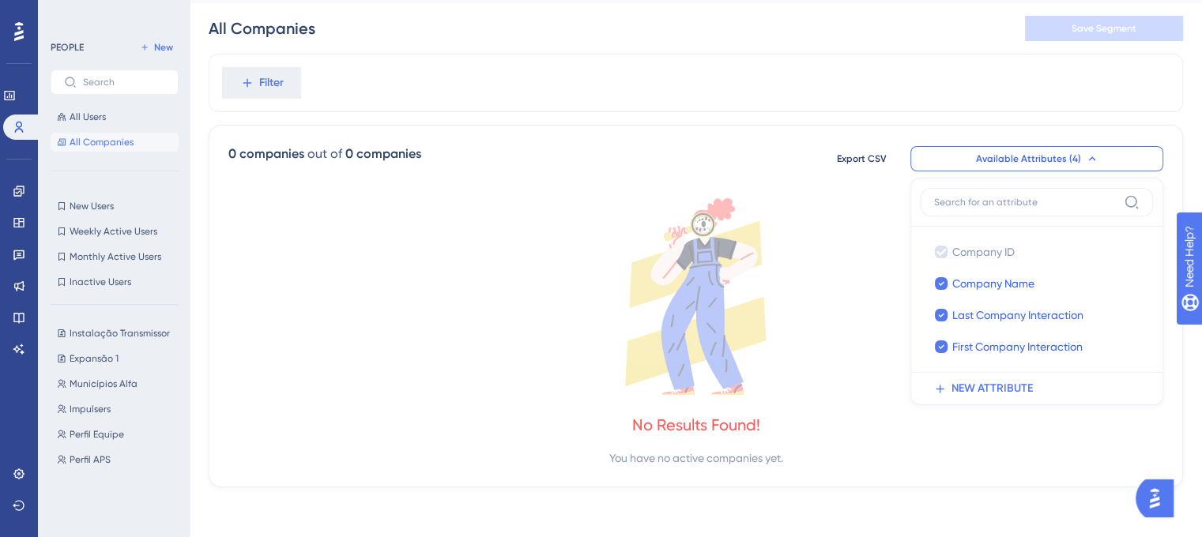 The height and width of the screenshot is (537, 1202). I want to click on span: Expansão 1, so click(94, 359).